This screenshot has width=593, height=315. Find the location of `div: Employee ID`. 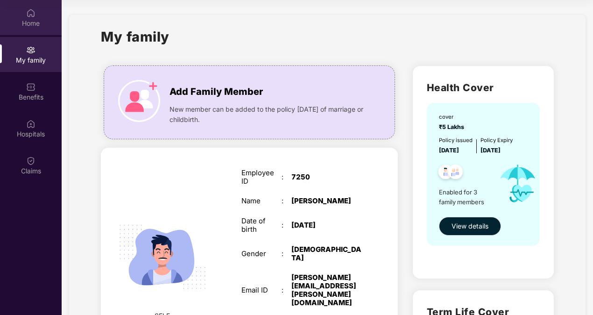

div: Employee ID is located at coordinates (261, 177).